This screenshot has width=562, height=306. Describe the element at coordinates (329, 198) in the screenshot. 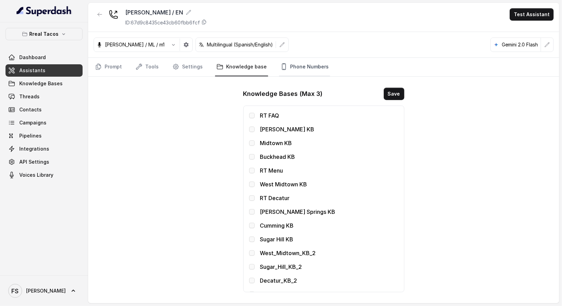

I see `p: RT Decatur` at that location.